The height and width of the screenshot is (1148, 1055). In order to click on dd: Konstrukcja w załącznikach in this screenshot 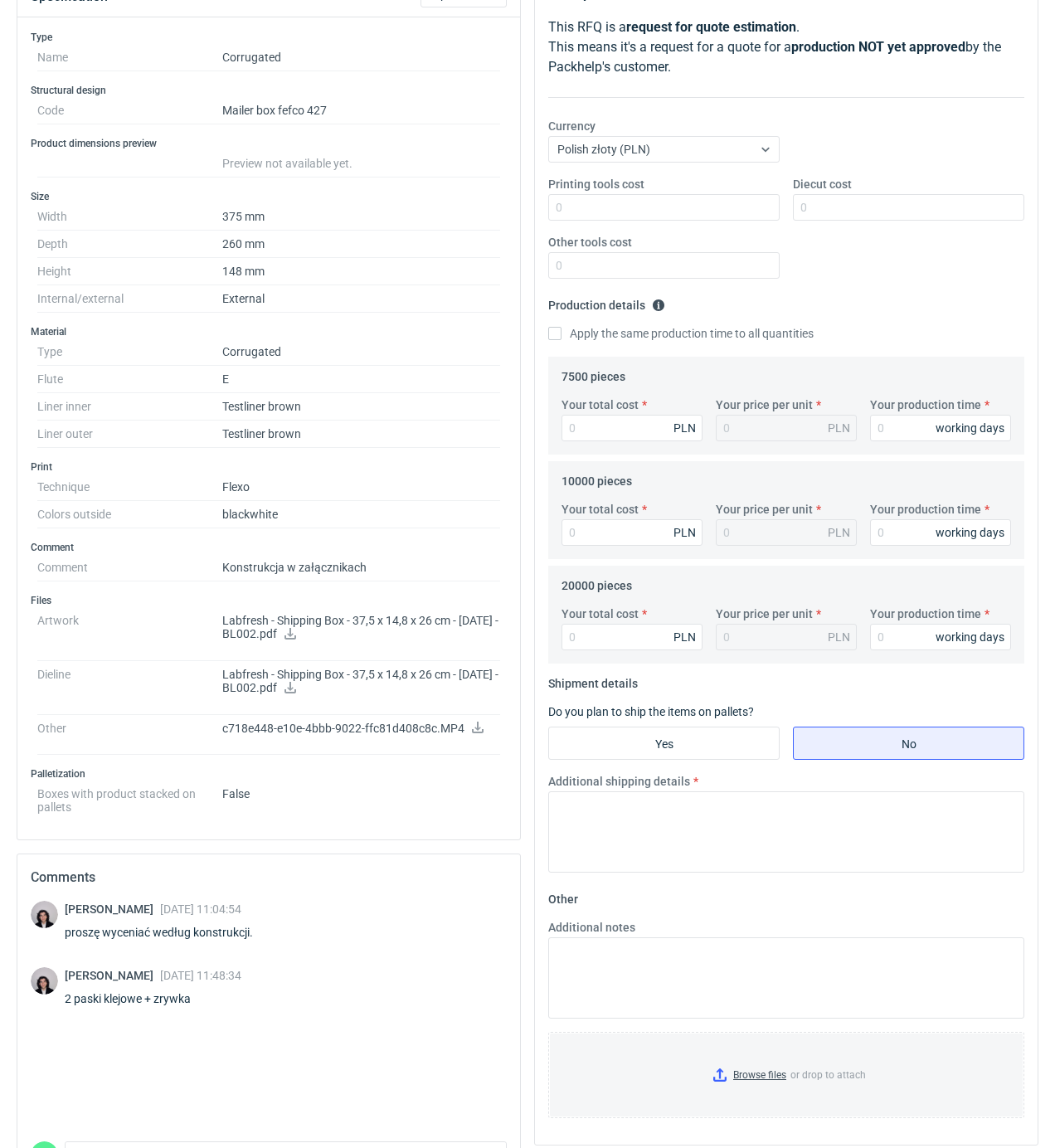, I will do `click(360, 567)`.